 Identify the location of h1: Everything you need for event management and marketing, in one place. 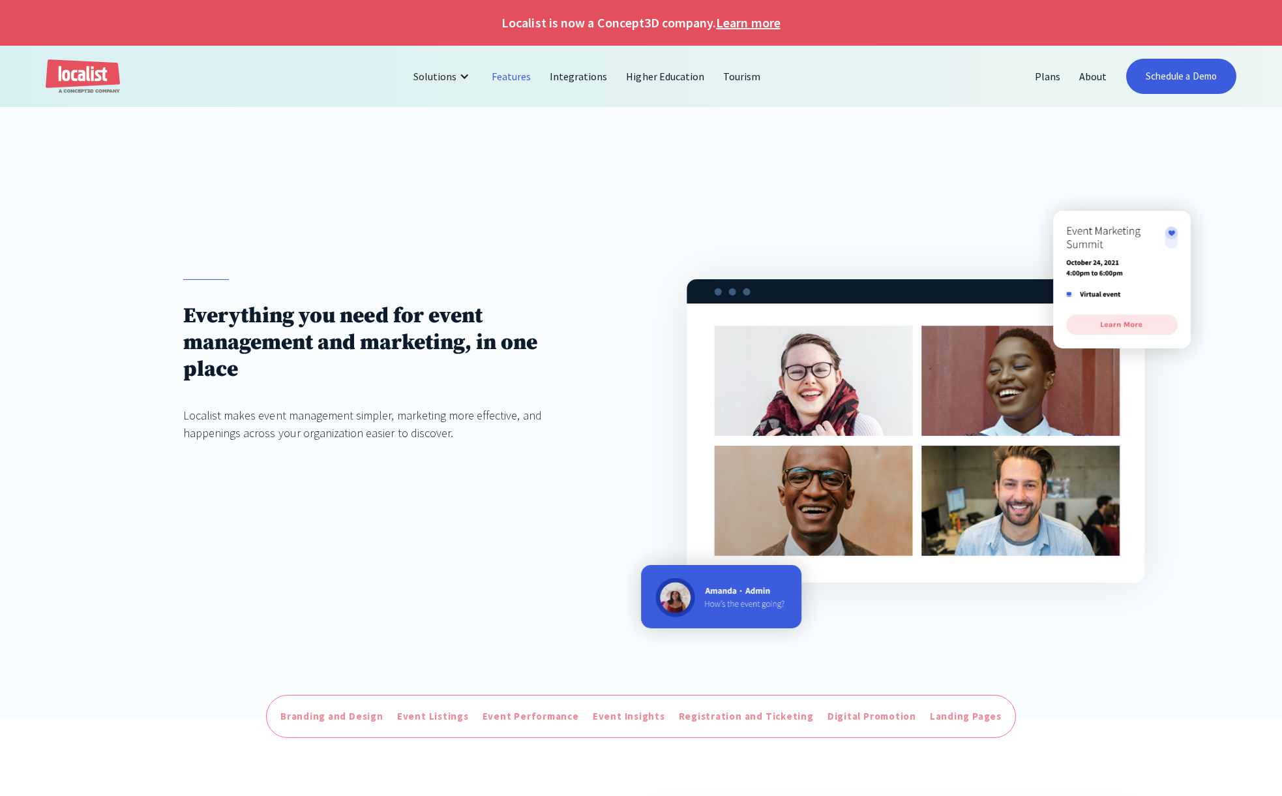
(389, 342).